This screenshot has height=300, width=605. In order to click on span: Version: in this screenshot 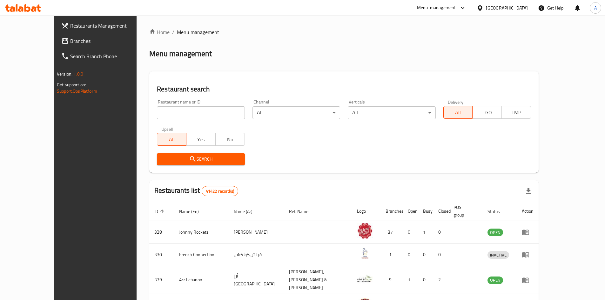, I will do `click(65, 74)`.